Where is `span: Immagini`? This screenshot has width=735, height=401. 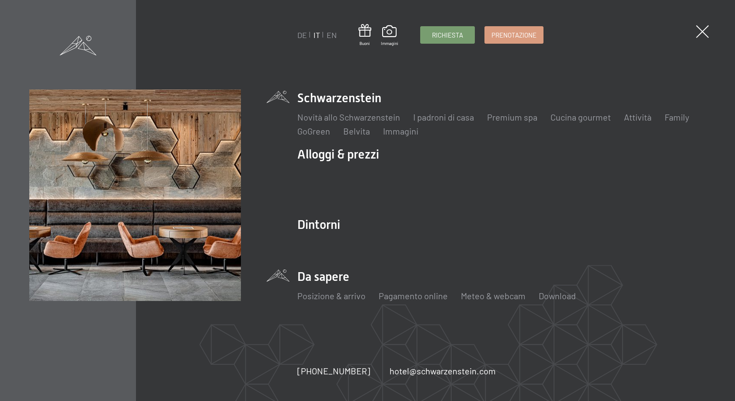
span: Immagini is located at coordinates (390, 43).